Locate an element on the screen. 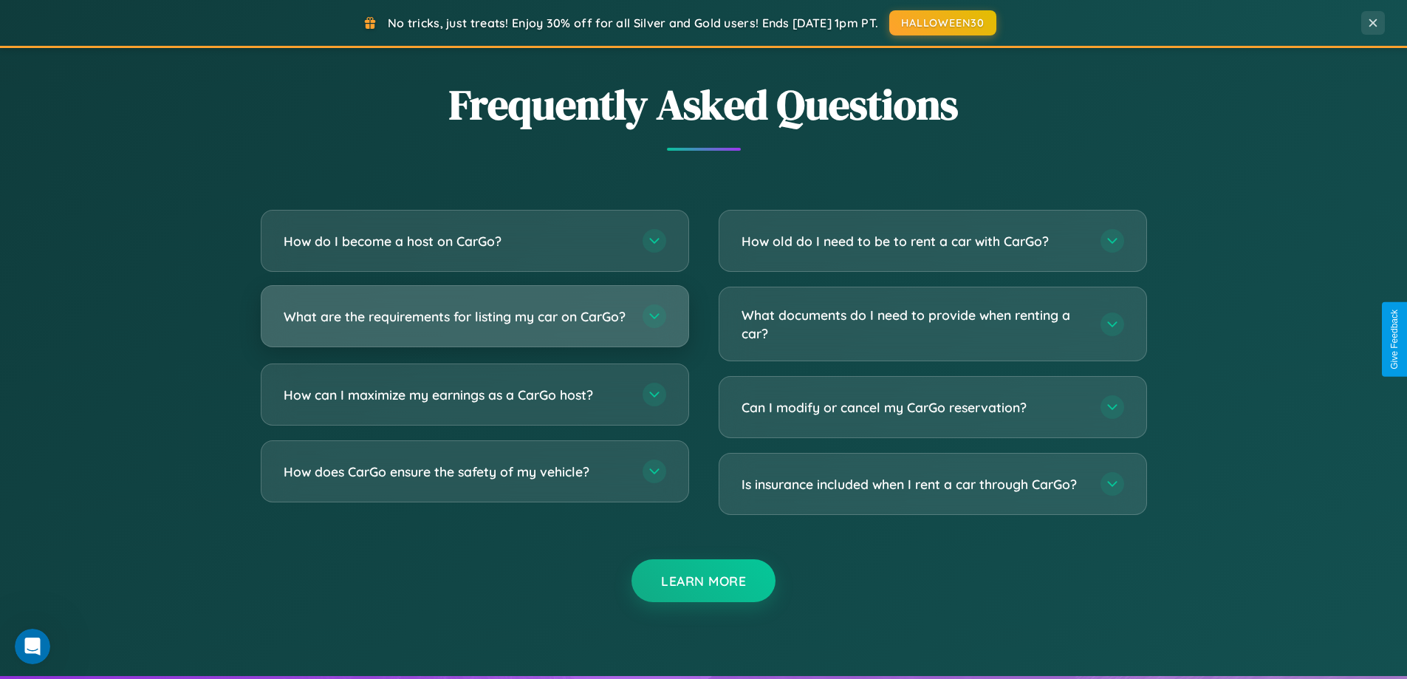 This screenshot has width=1407, height=679. h3: How does CarGo ensure the safety of my vehicle? is located at coordinates (456, 471).